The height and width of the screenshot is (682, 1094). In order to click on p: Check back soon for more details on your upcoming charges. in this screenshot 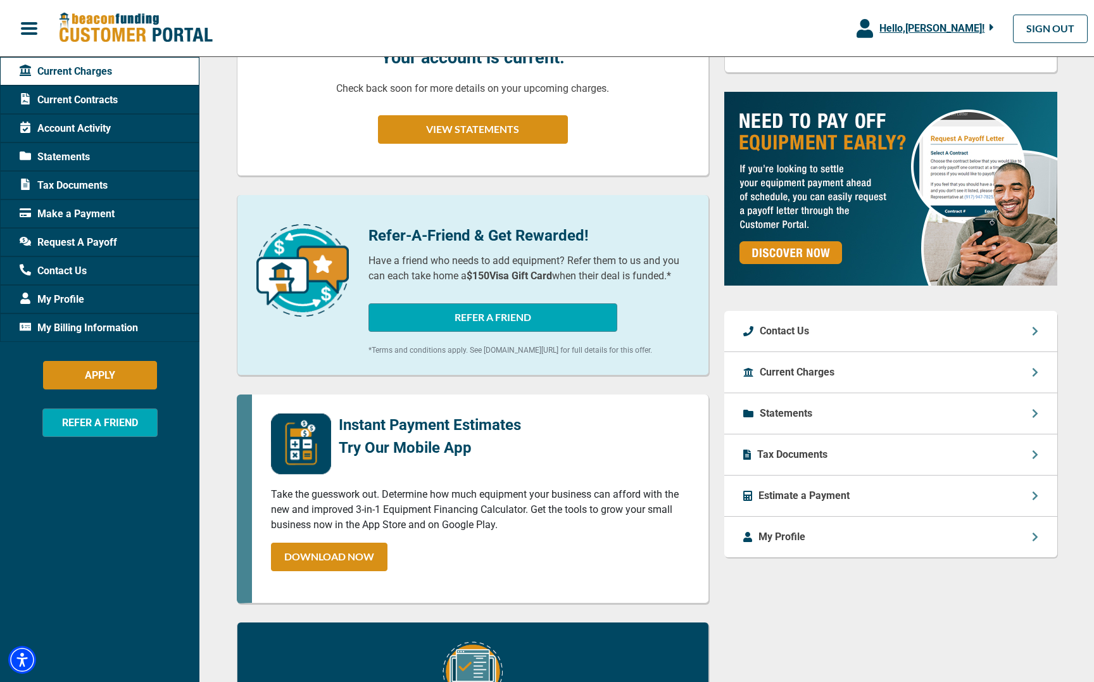, I will do `click(473, 89)`.